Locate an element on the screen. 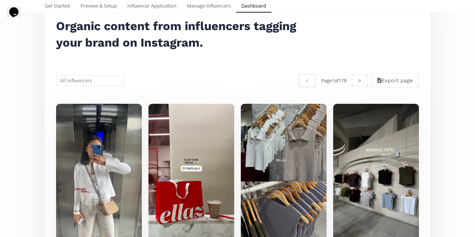  div: Page 1 of 178 is located at coordinates (334, 81).